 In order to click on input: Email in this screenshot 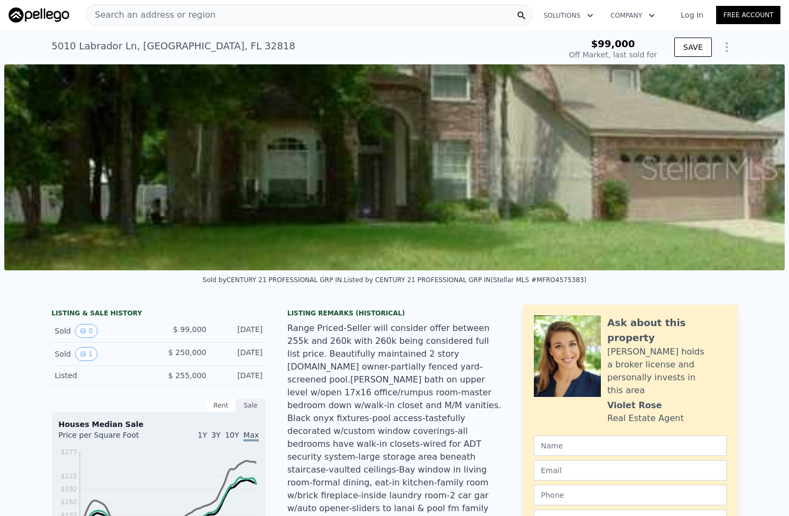, I will do `click(630, 470)`.